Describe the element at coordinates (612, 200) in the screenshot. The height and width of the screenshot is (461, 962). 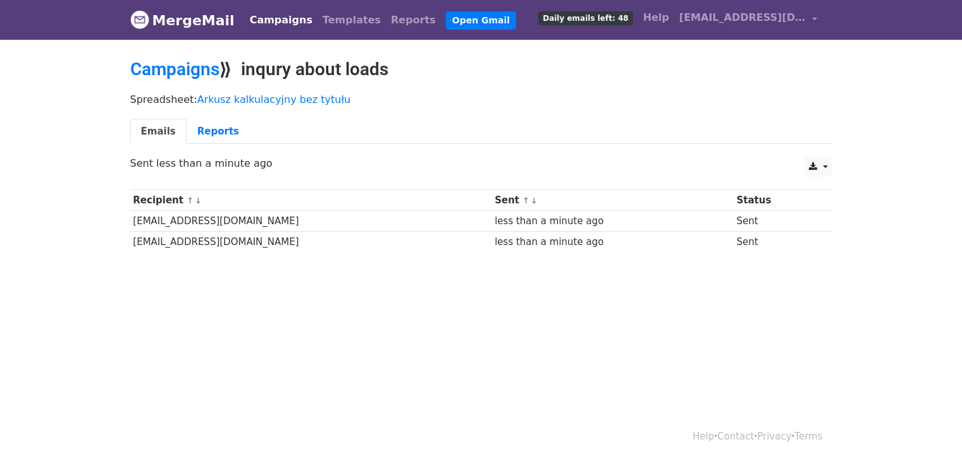
I see `th: Sent` at that location.